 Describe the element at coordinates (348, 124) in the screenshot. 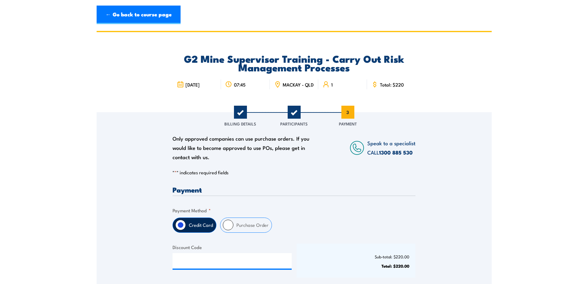

I see `span: Payment` at that location.